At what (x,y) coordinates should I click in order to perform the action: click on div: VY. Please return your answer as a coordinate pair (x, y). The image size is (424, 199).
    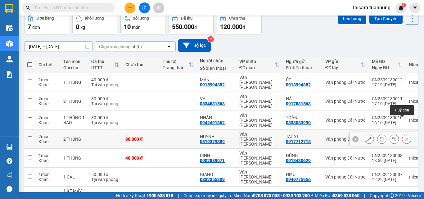
    Looking at the image, I should click on (216, 99).